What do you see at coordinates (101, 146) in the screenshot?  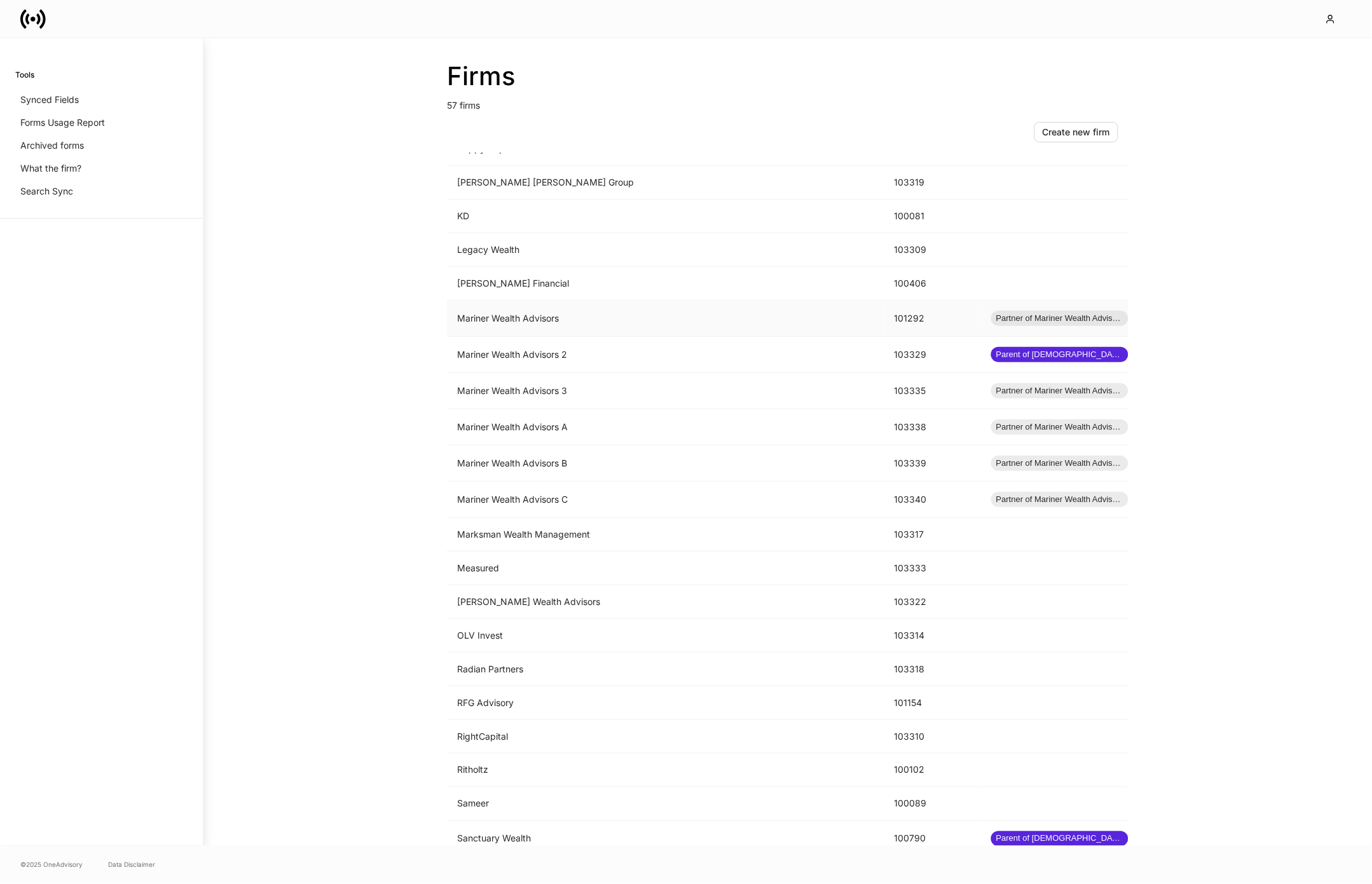 I see `a: Archived forms` at bounding box center [101, 146].